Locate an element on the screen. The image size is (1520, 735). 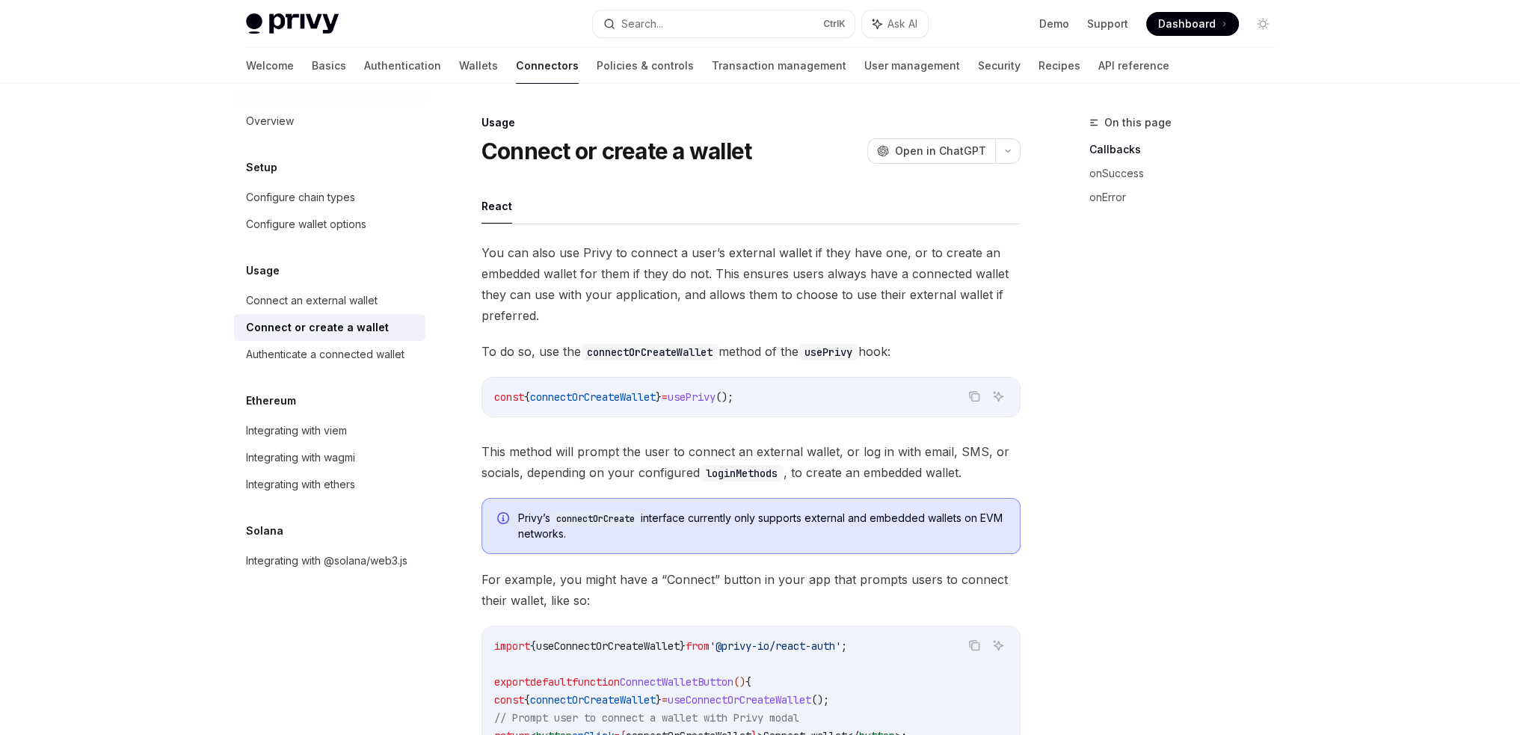
a: Support is located at coordinates (1108, 24).